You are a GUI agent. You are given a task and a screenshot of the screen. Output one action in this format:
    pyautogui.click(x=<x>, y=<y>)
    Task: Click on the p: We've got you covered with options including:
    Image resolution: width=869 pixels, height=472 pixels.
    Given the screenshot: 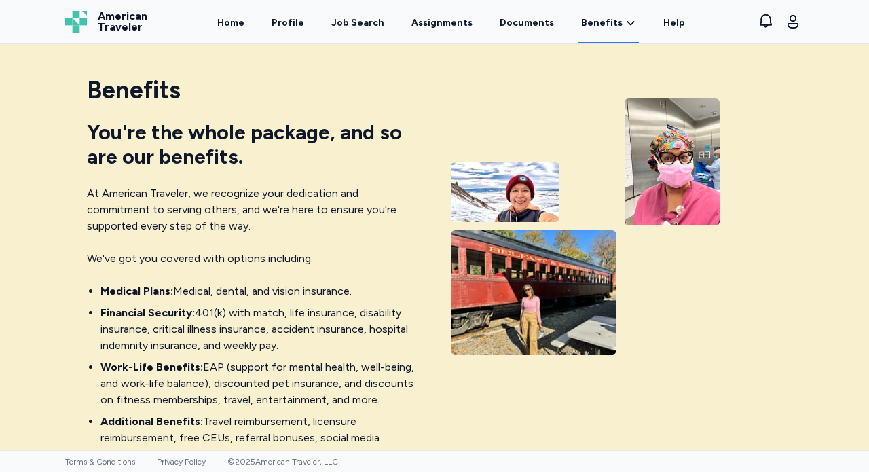 What is the action you would take?
    pyautogui.click(x=253, y=259)
    